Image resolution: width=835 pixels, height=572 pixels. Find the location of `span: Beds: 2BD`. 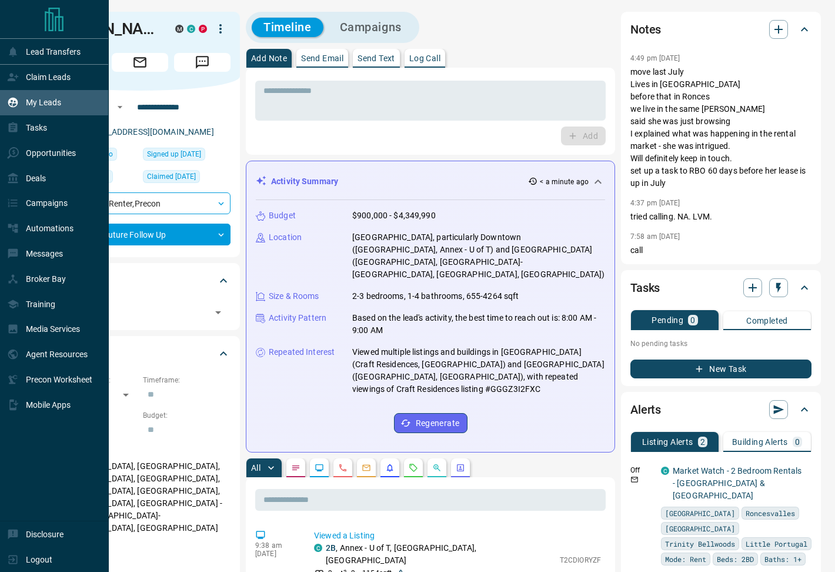

span: Beds: 2BD is located at coordinates (735, 559).